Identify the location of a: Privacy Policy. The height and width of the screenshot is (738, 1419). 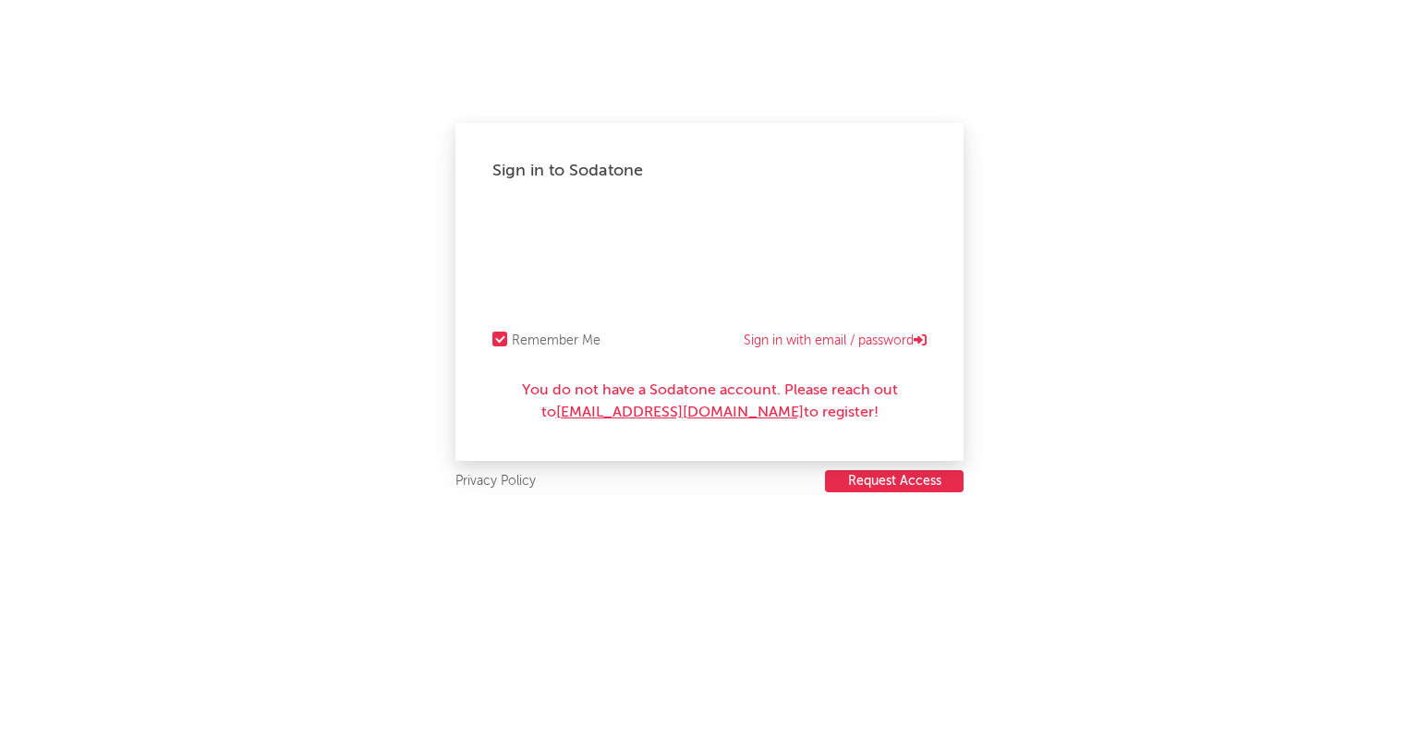
(495, 481).